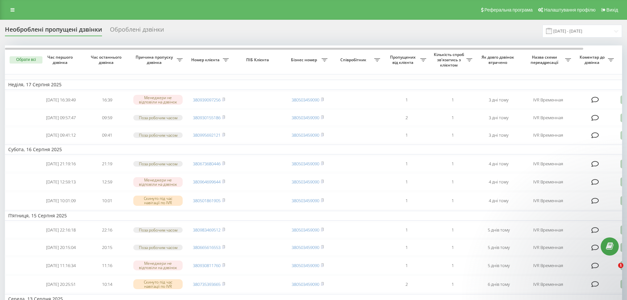  I want to click on span: Пропущених від клієнта, so click(404, 60).